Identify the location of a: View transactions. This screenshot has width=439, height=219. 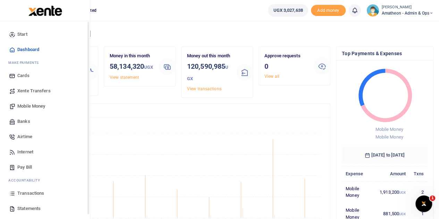
(204, 89).